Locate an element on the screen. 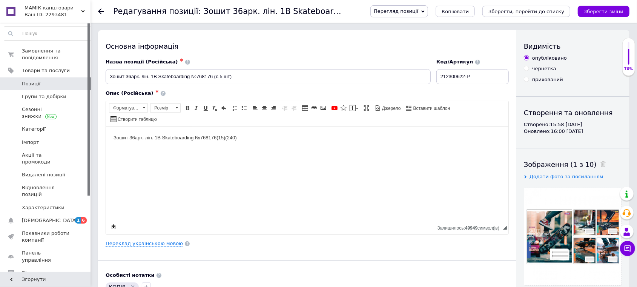  div: Створення та оновлення is located at coordinates (573, 112).